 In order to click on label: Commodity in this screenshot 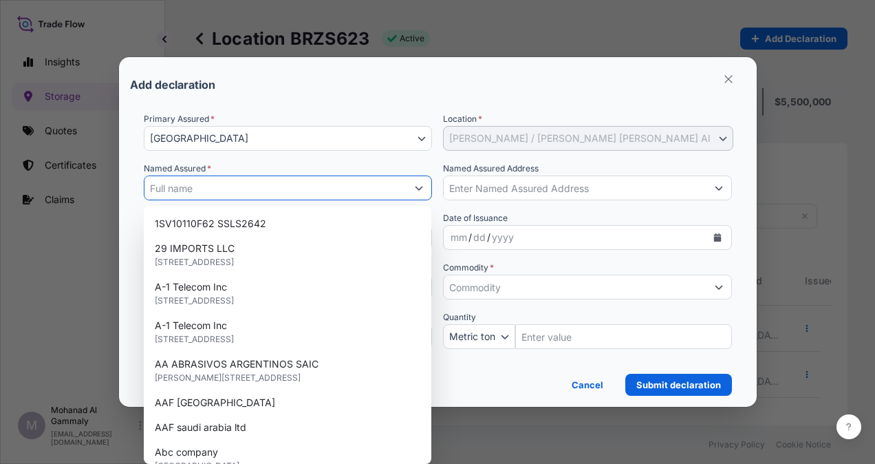, I will do `click(469, 268)`.